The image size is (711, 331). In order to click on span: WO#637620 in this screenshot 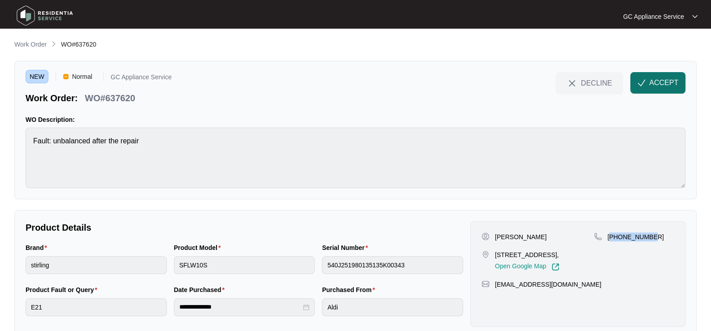, I will do `click(79, 44)`.